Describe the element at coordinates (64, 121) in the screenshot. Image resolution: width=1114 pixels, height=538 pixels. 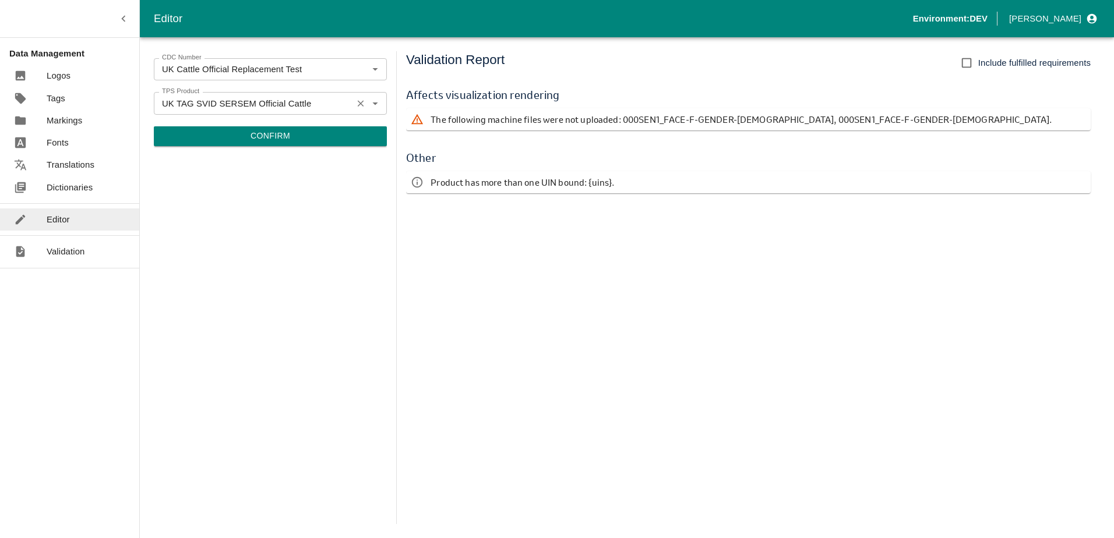
I see `p: Markings` at that location.